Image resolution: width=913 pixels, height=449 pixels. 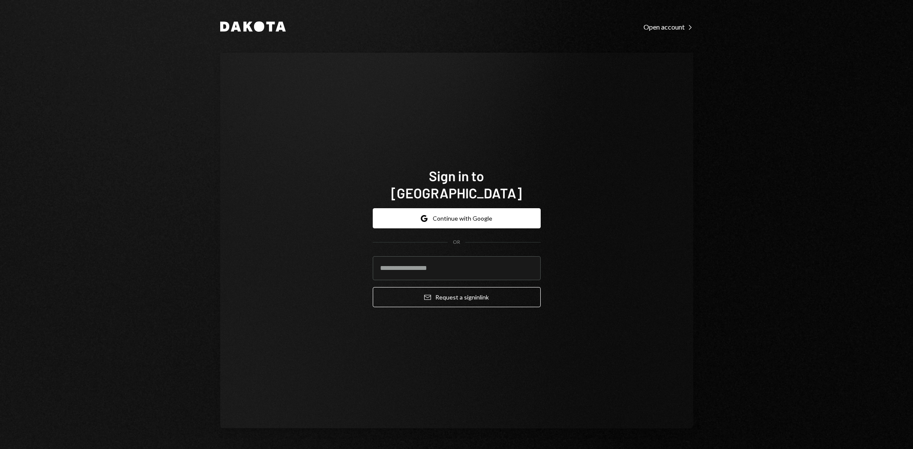 What do you see at coordinates (669, 27) in the screenshot?
I see `div: Open account` at bounding box center [669, 27].